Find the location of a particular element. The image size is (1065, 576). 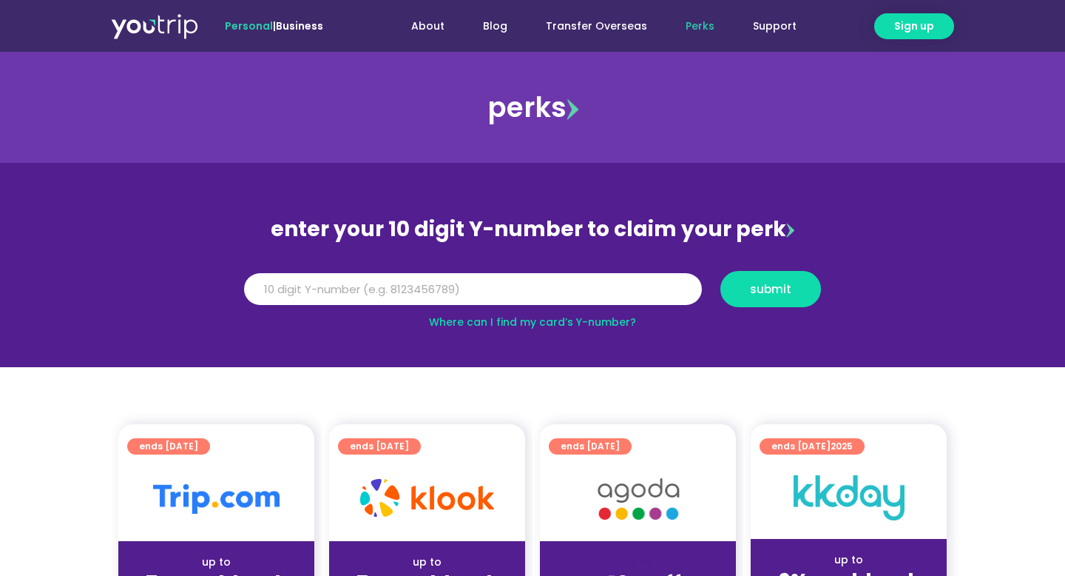

a: Blog is located at coordinates (495, 26).